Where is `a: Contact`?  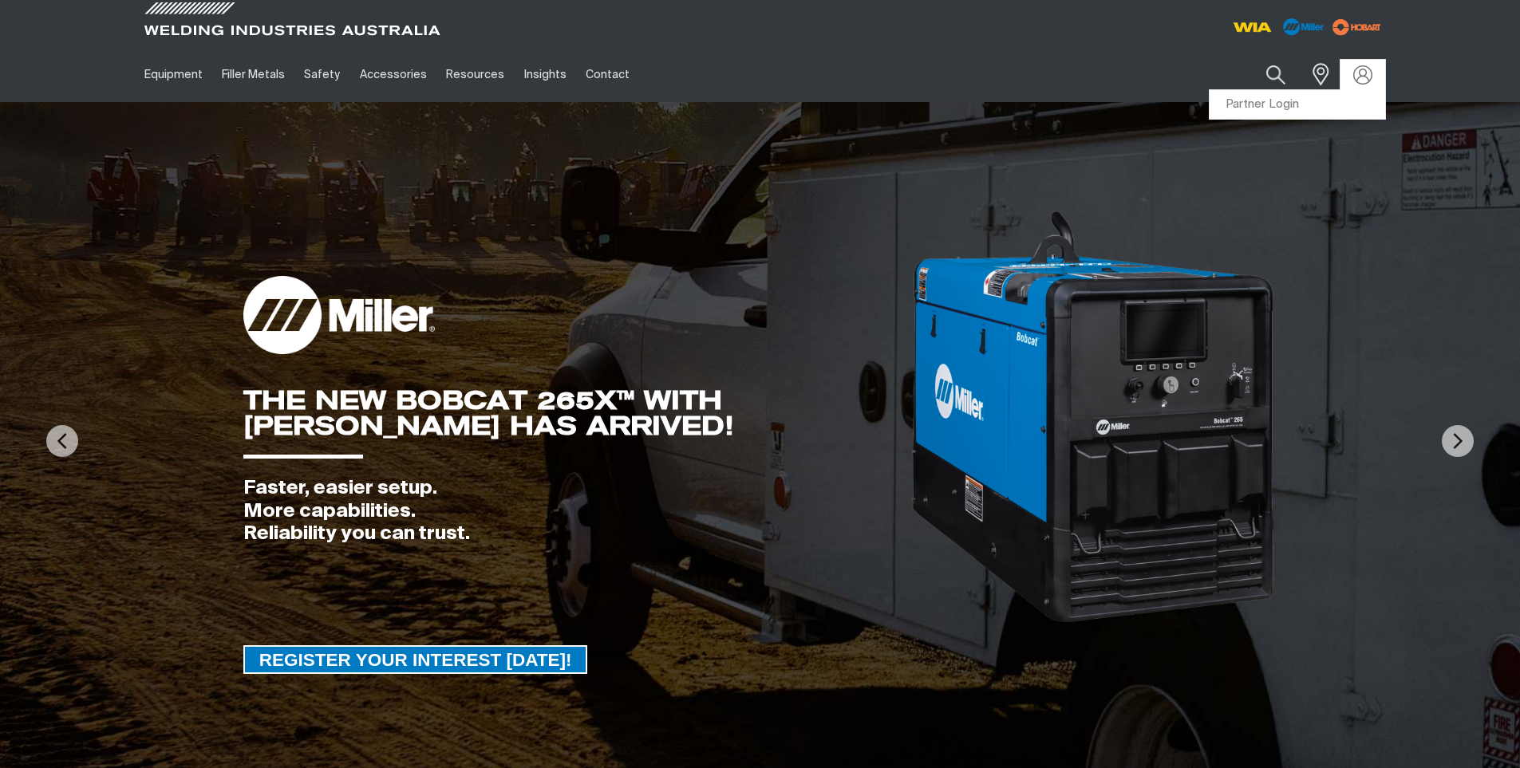
a: Contact is located at coordinates (607, 74).